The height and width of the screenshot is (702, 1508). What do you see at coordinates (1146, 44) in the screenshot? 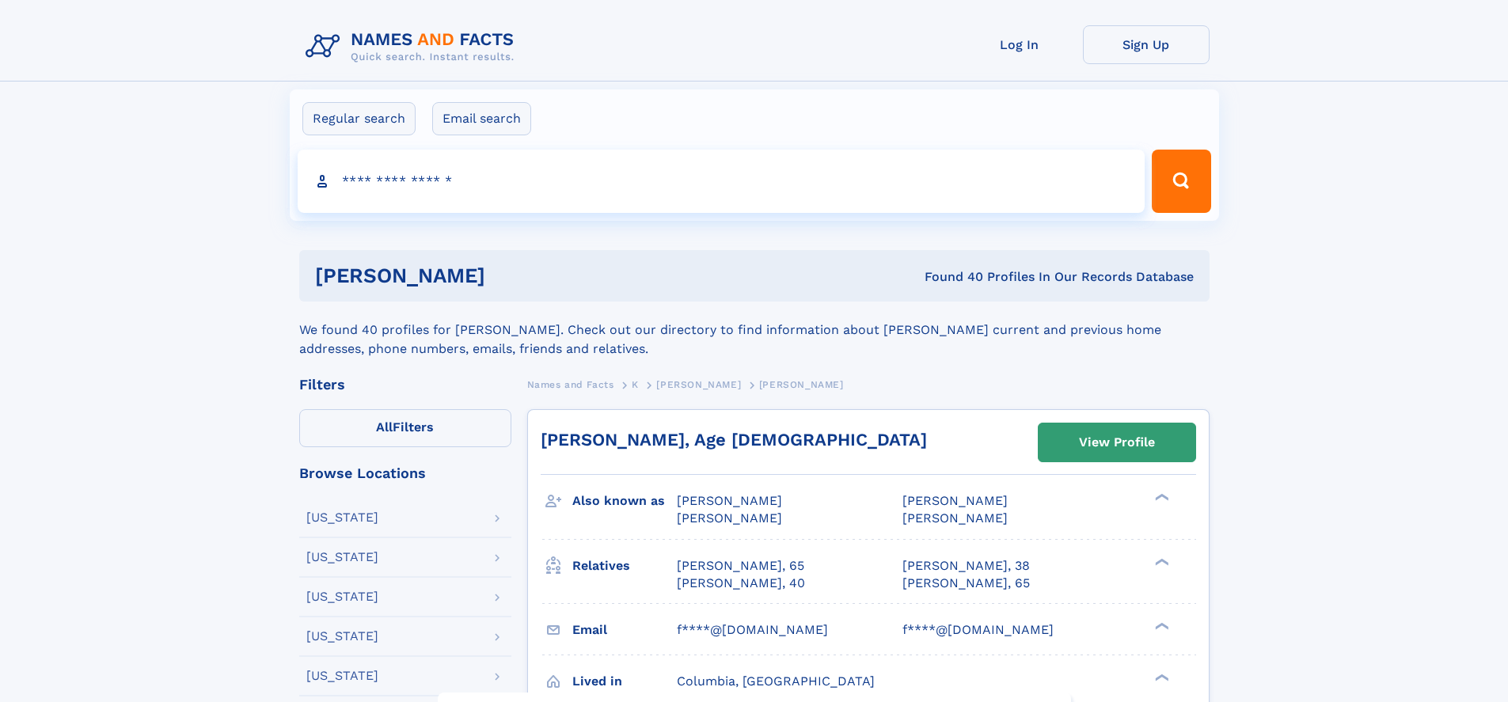
I see `a: Sign Up` at bounding box center [1146, 44].